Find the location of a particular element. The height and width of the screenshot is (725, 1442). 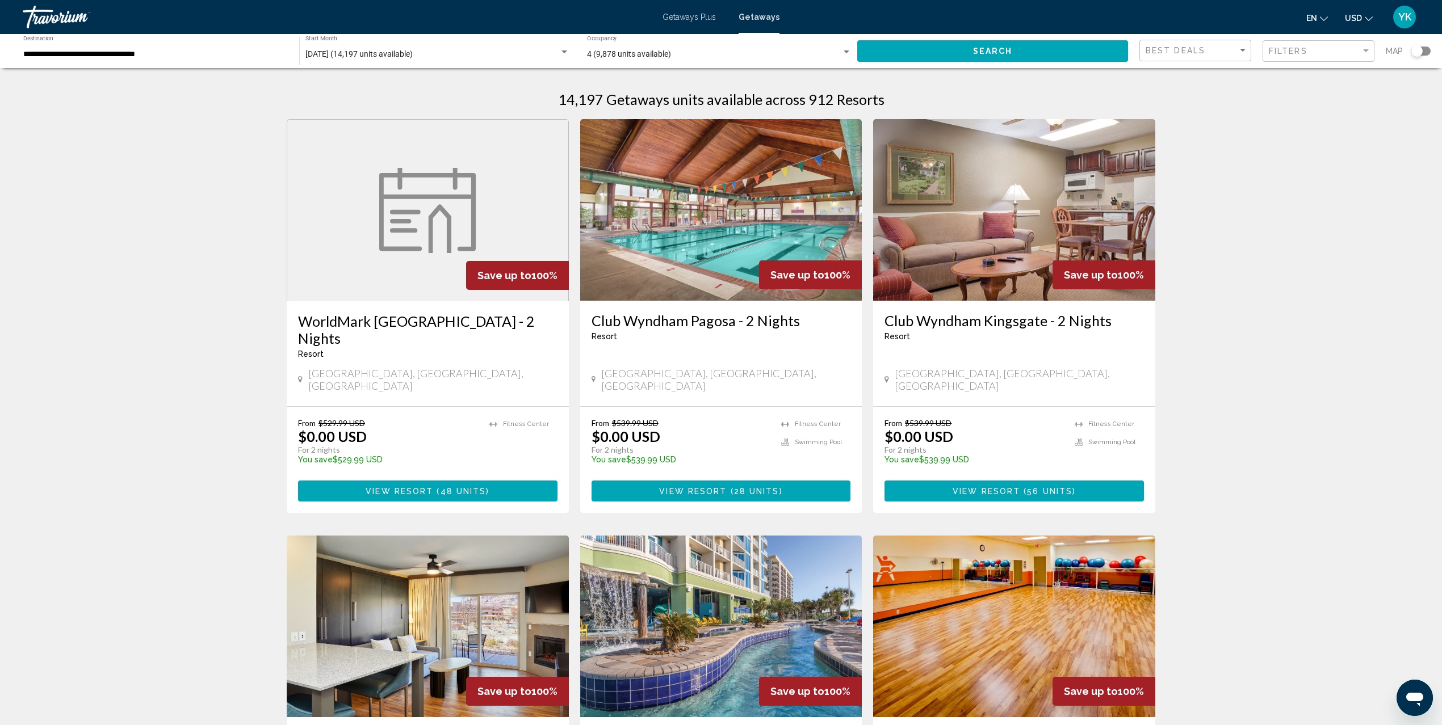

p: $529.99 USD is located at coordinates (388, 460).